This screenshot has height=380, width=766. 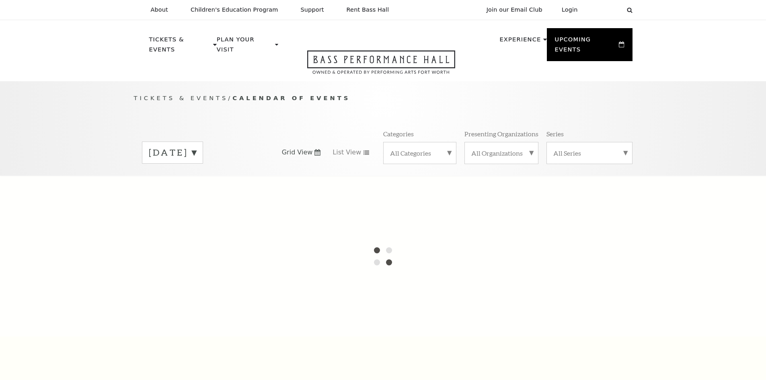 What do you see at coordinates (604, 10) in the screenshot?
I see `select: Select:` at bounding box center [604, 10].